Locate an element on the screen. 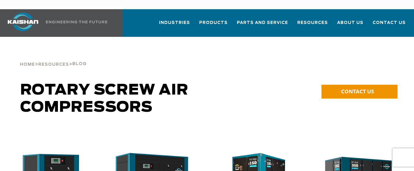  span: Industries is located at coordinates (174, 23).